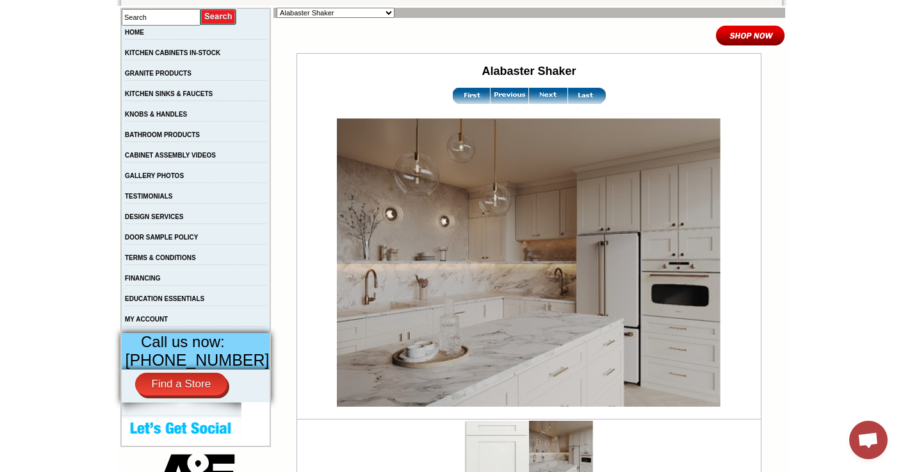  I want to click on a: DOOR SAMPLE POLICY, so click(161, 237).